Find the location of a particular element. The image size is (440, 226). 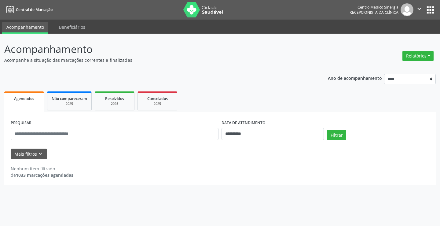

button: apps is located at coordinates (431, 10).